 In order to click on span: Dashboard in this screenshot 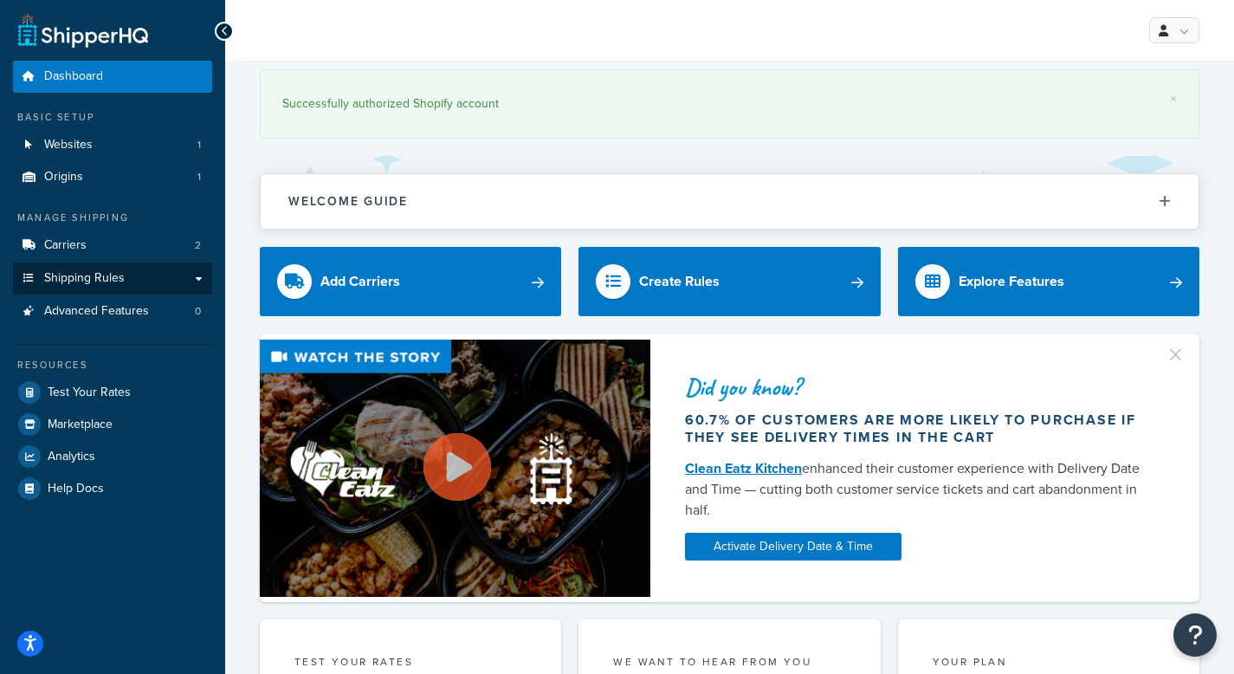, I will do `click(74, 76)`.